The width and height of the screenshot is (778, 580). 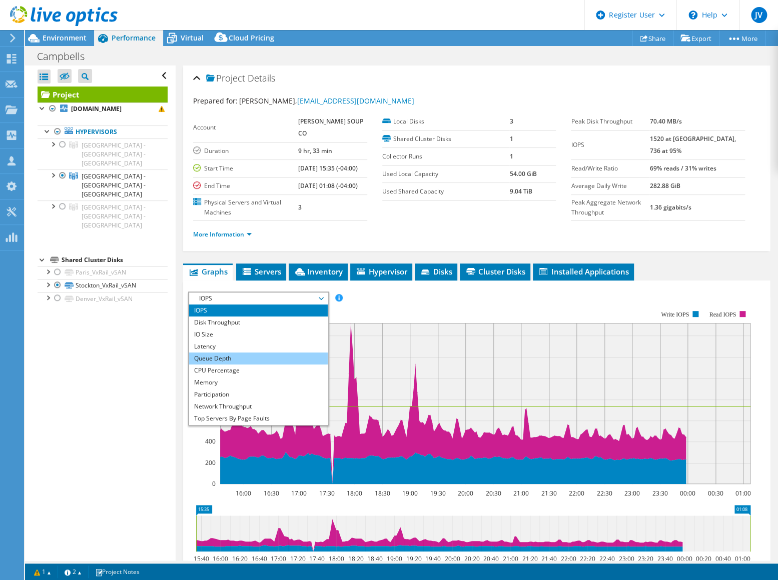 What do you see at coordinates (117, 572) in the screenshot?
I see `a: Project Notes` at bounding box center [117, 572].